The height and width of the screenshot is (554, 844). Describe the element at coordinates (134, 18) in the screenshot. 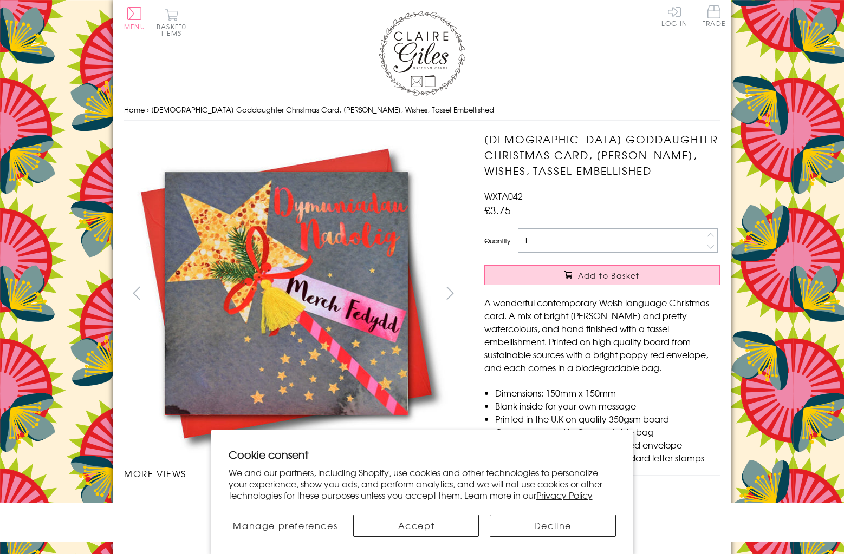

I see `button: Menu` at that location.